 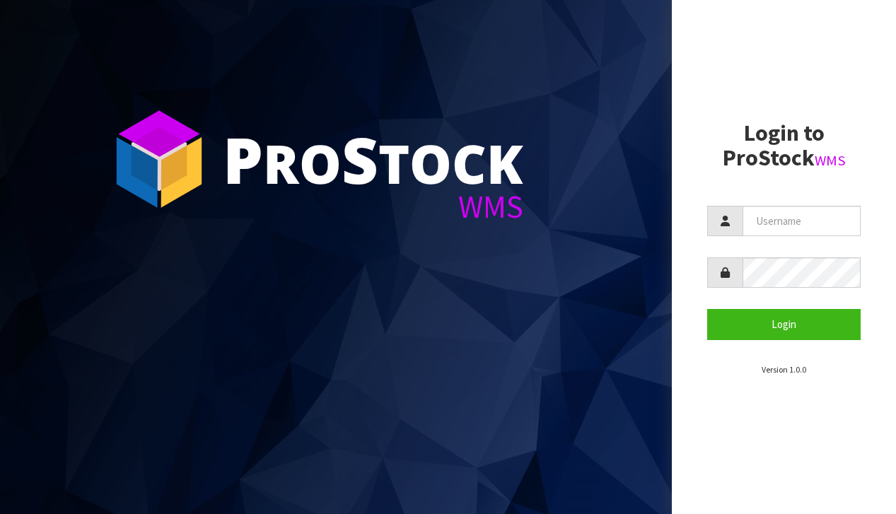 What do you see at coordinates (373, 207) in the screenshot?
I see `div: WMS` at bounding box center [373, 207].